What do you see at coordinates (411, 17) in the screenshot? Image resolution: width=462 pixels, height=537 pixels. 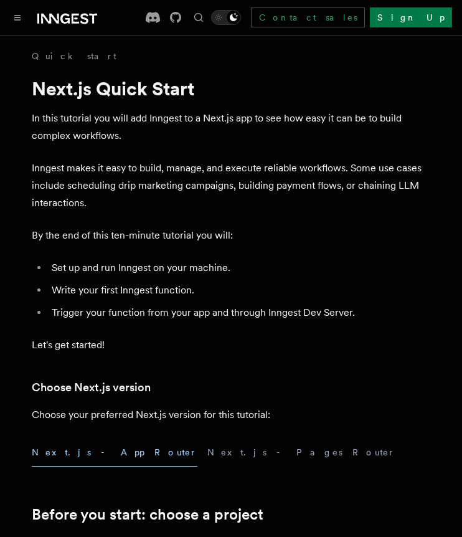 I see `a: Sign Up` at bounding box center [411, 17].